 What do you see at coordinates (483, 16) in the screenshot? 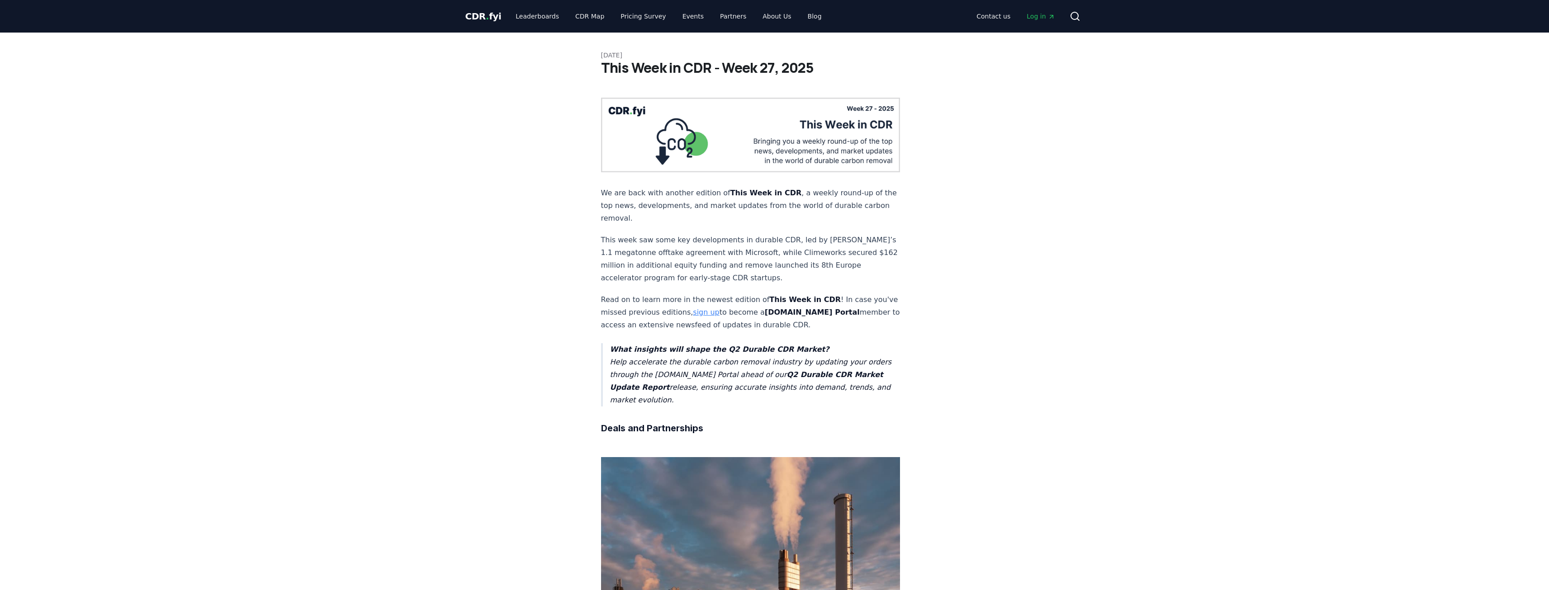
I see `span: CDR fyi` at bounding box center [483, 16].